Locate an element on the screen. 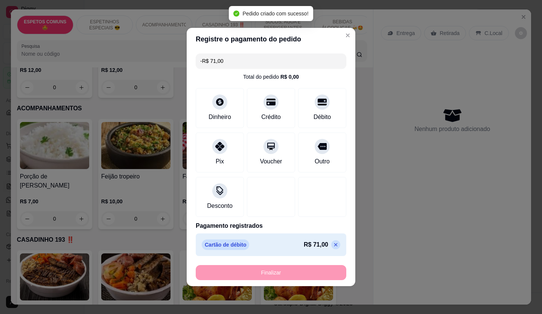 The width and height of the screenshot is (542, 314). p: Cartão de débito is located at coordinates (226, 245).